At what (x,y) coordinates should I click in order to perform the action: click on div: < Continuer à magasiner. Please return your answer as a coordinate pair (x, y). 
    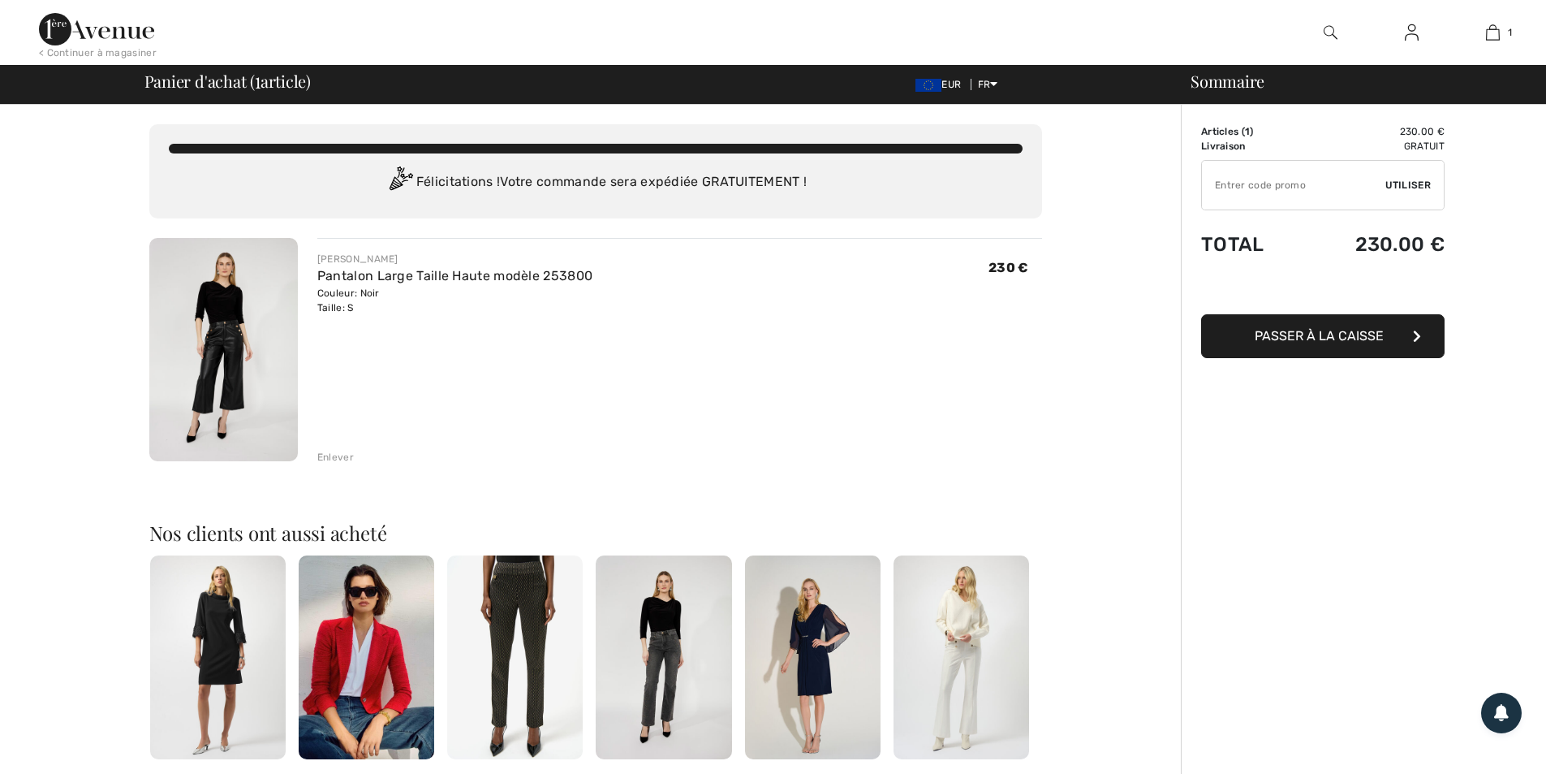
    Looking at the image, I should click on (97, 53).